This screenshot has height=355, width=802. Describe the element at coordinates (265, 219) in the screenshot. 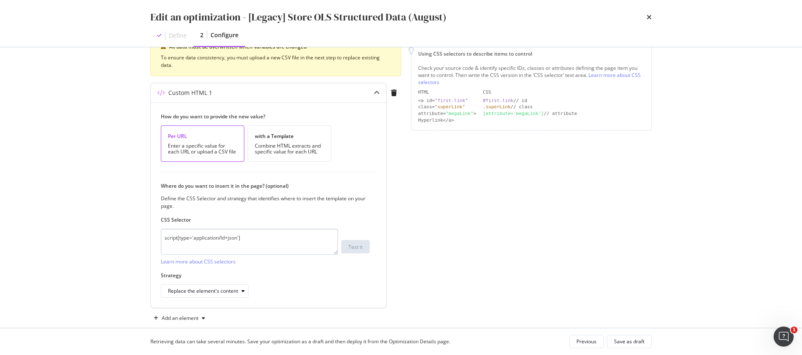

I see `label: CSS Selector` at that location.